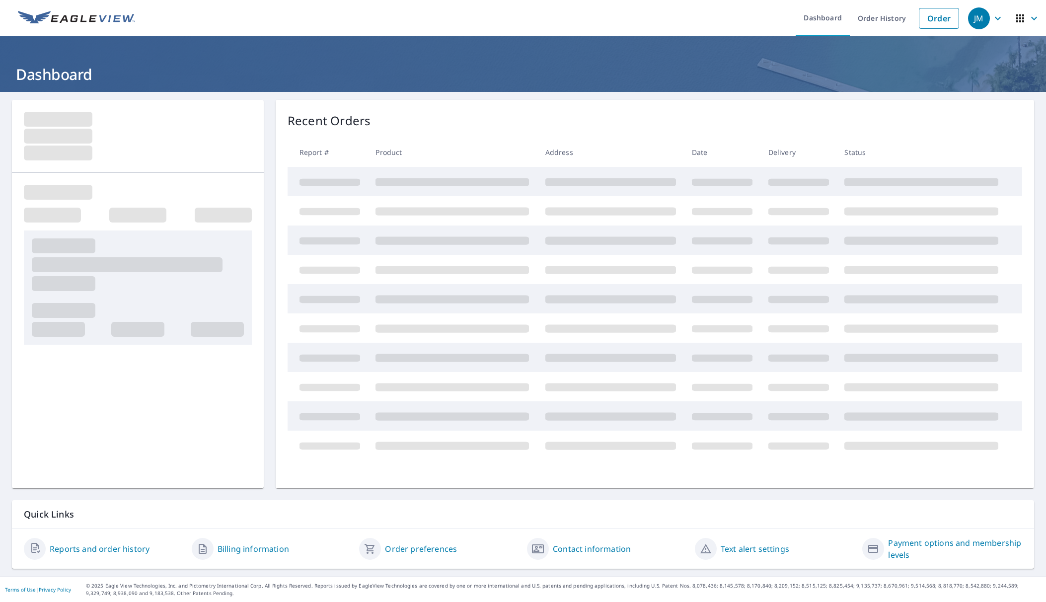 This screenshot has height=602, width=1046. What do you see at coordinates (955, 549) in the screenshot?
I see `a: Payment options and membership levels` at bounding box center [955, 549].